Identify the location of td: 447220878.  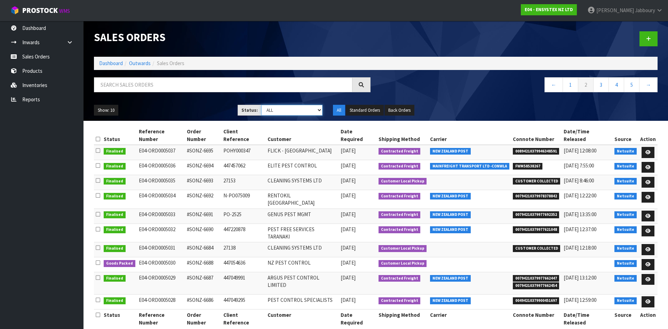
(244, 233).